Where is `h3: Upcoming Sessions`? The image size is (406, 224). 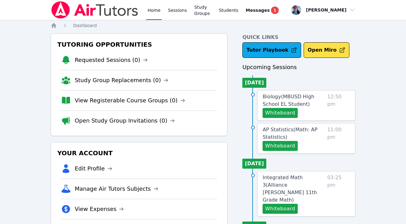
h3: Upcoming Sessions is located at coordinates (299, 67).